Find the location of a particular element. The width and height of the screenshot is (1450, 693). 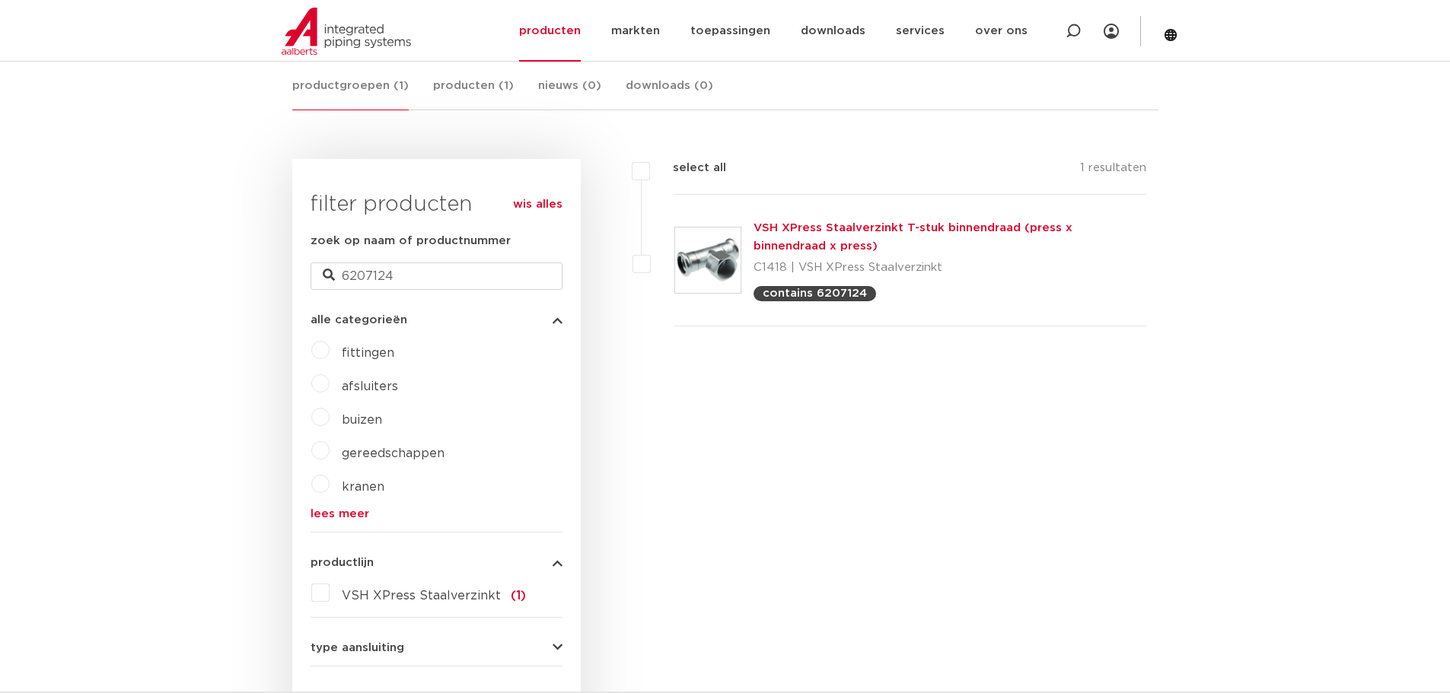

span: VSH XPress Staalverzinkt is located at coordinates (421, 596).